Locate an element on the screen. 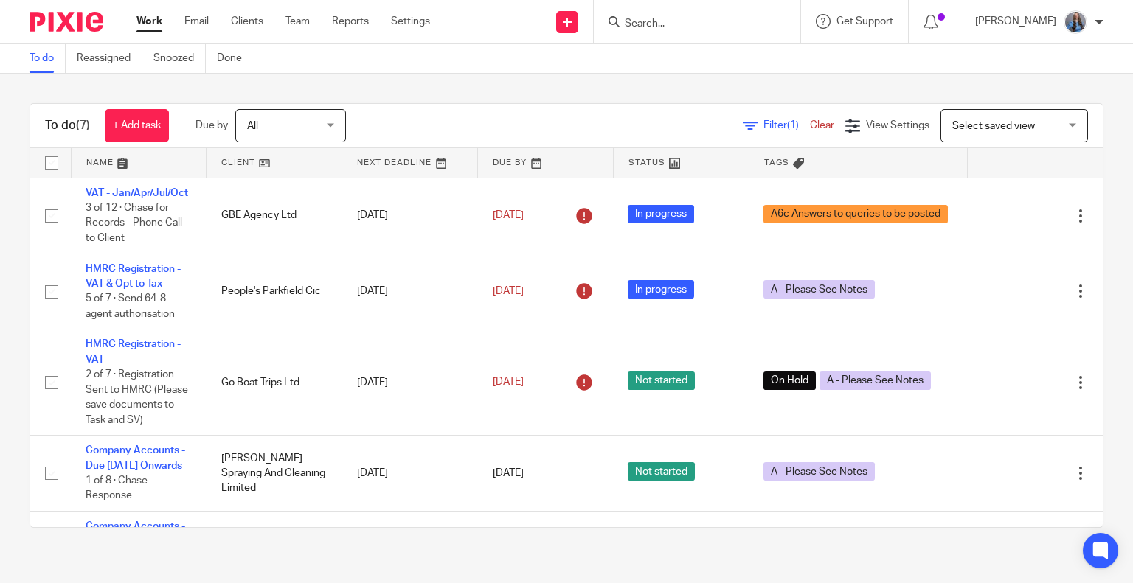 This screenshot has width=1133, height=583. img: Pixie is located at coordinates (66, 21).